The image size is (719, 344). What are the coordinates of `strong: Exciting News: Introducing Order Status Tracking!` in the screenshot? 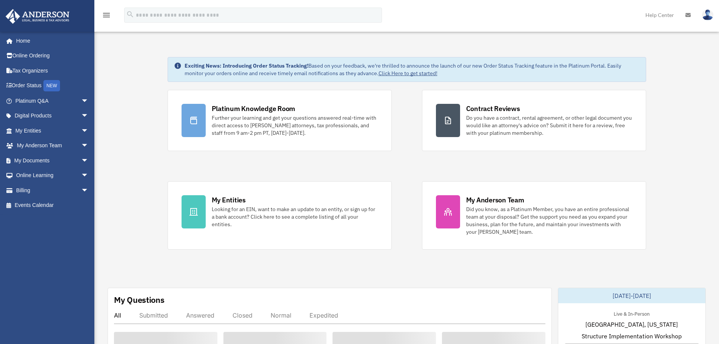 It's located at (247, 66).